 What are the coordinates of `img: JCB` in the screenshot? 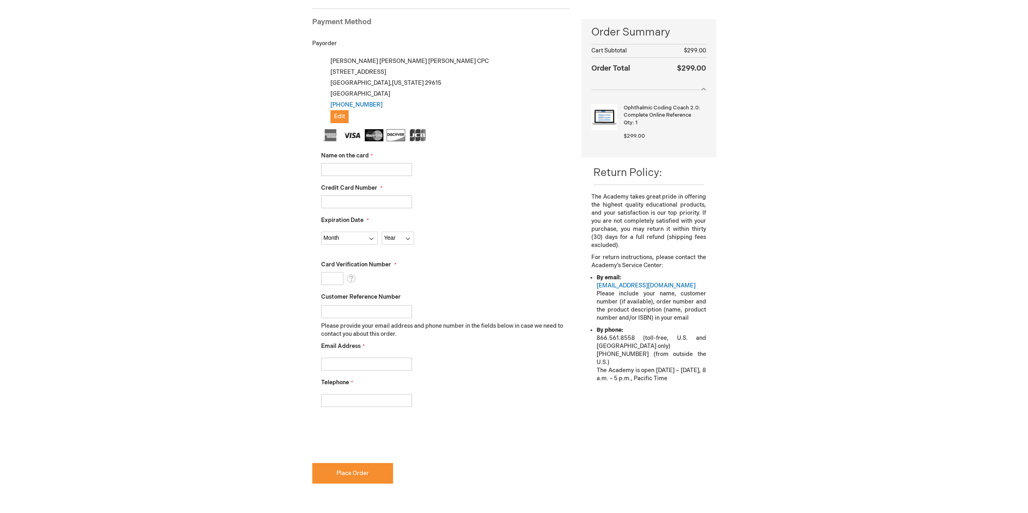 It's located at (418, 135).